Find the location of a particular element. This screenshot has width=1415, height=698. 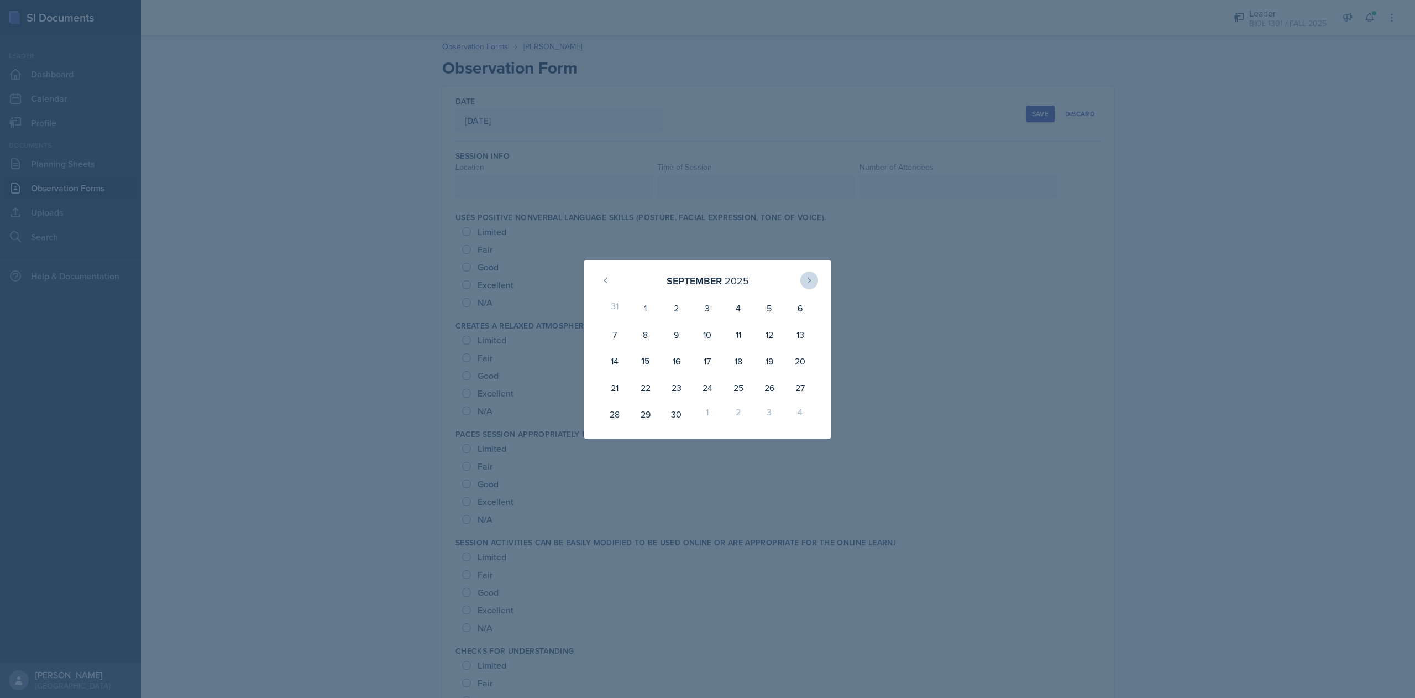

div: 22 is located at coordinates (646, 387).